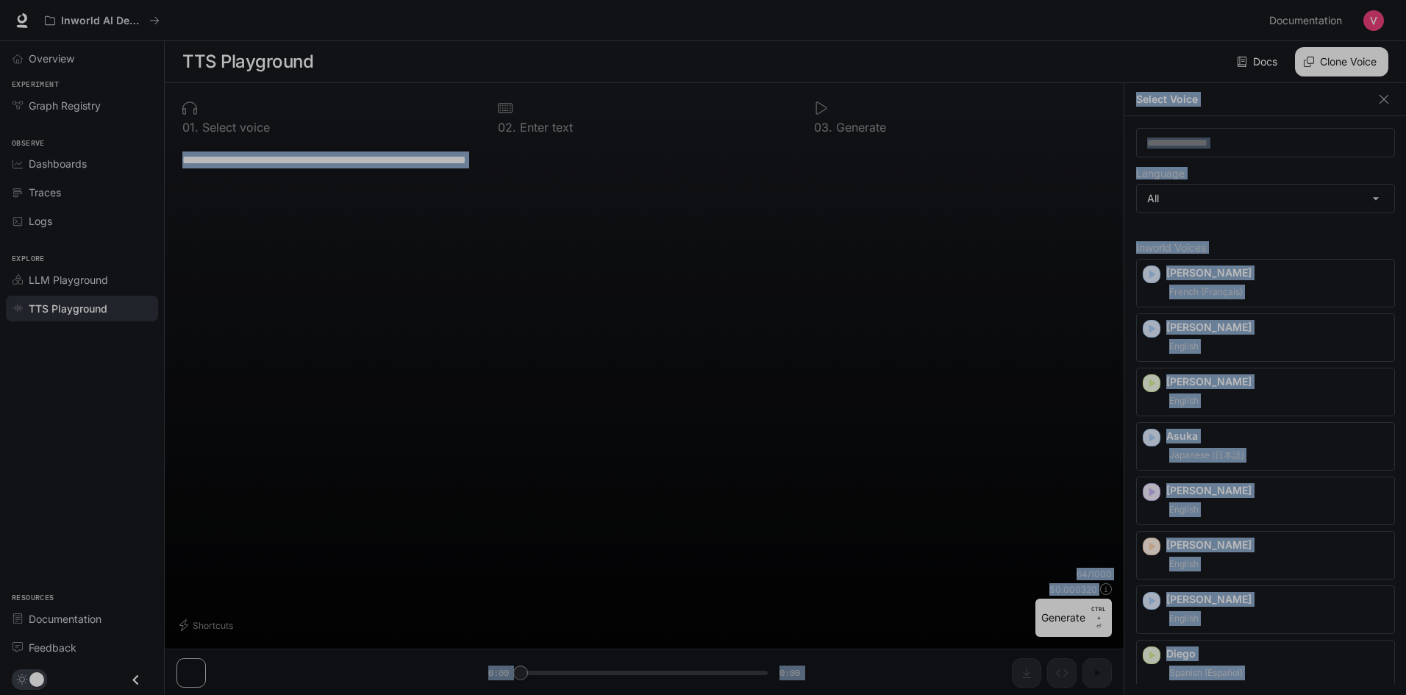 The image size is (1406, 695). I want to click on p: Inworld AI Demos, so click(102, 21).